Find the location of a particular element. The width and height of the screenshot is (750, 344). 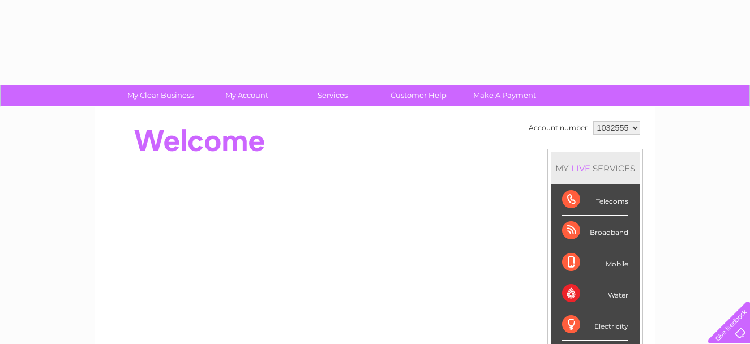

div: Water is located at coordinates (595, 294).